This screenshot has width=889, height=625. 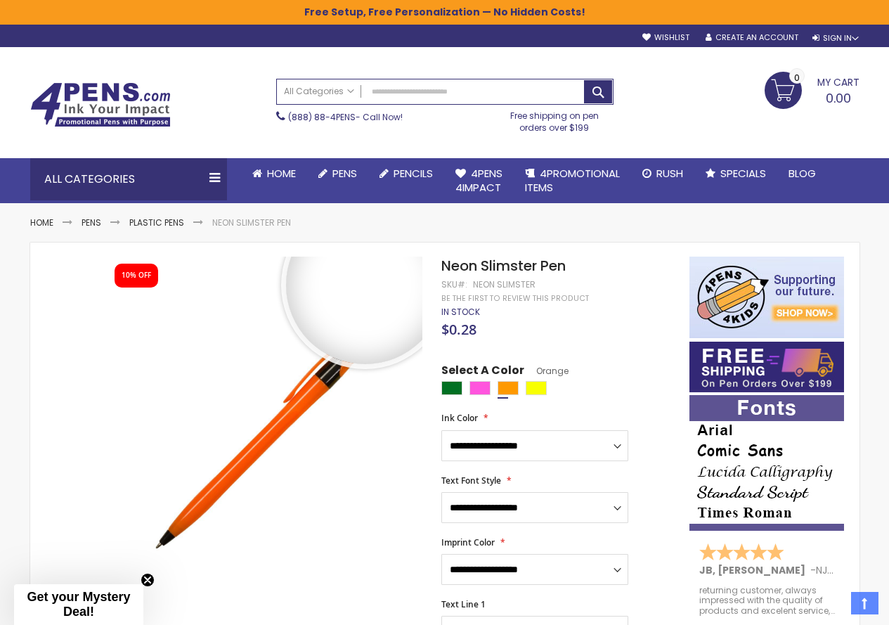 What do you see at coordinates (129, 179) in the screenshot?
I see `div: All Categories` at bounding box center [129, 179].